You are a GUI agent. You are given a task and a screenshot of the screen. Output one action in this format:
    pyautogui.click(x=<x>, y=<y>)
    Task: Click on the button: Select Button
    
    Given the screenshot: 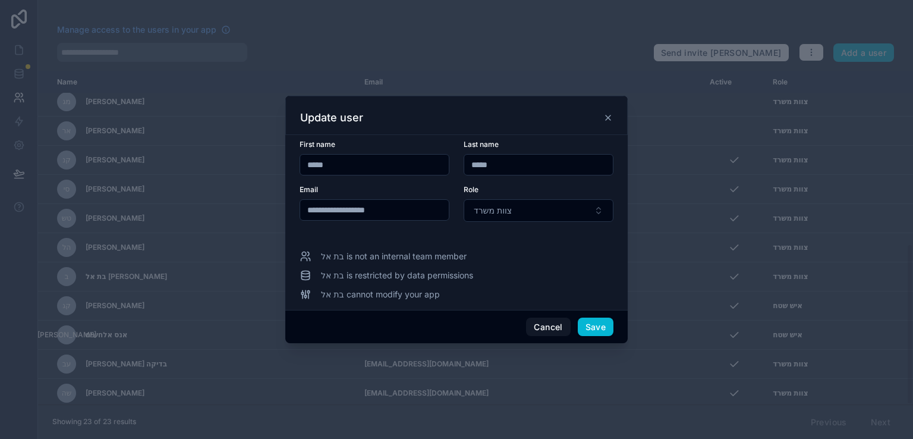 What is the action you would take?
    pyautogui.click(x=538, y=210)
    